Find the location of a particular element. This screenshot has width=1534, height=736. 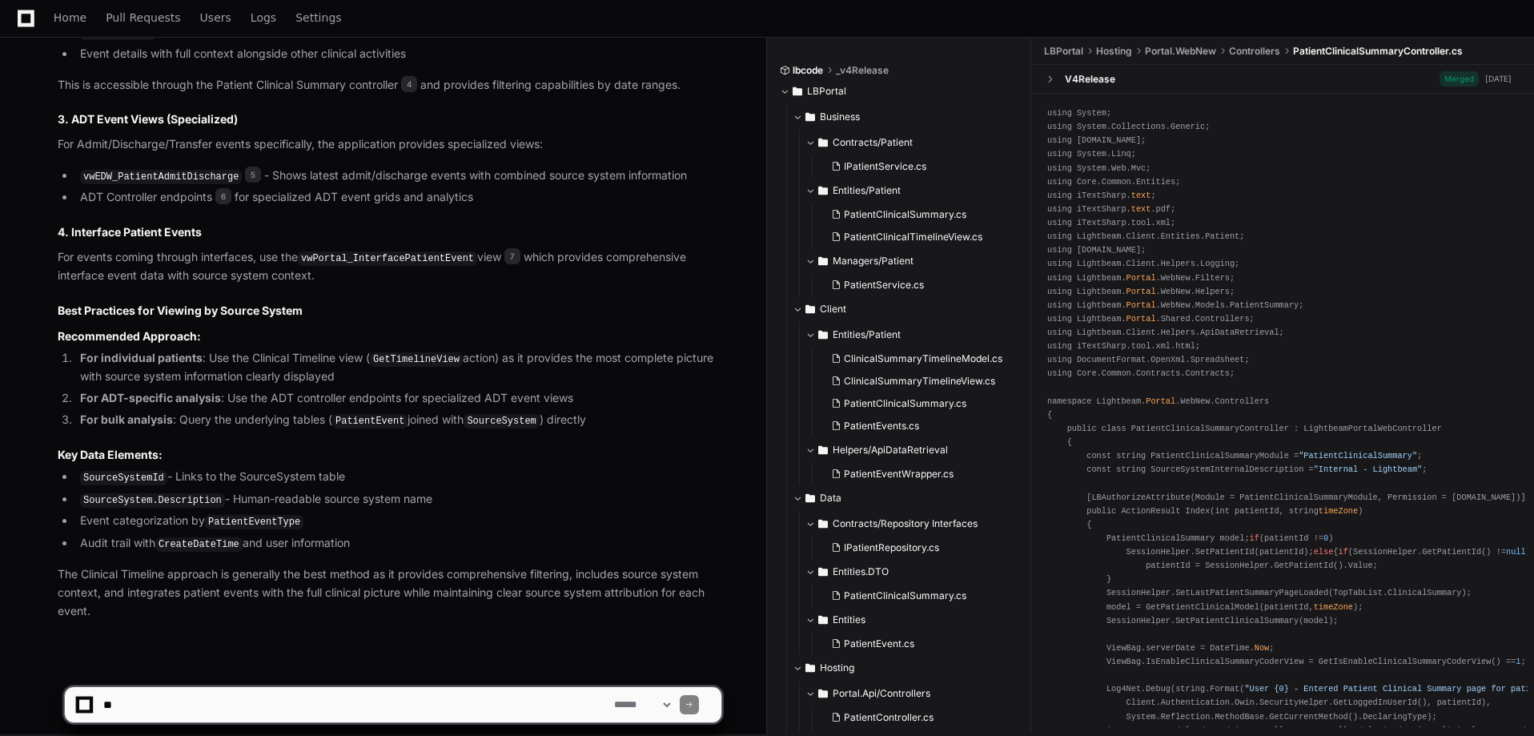

span: "PatientClinicalSummary" is located at coordinates (1358, 456).